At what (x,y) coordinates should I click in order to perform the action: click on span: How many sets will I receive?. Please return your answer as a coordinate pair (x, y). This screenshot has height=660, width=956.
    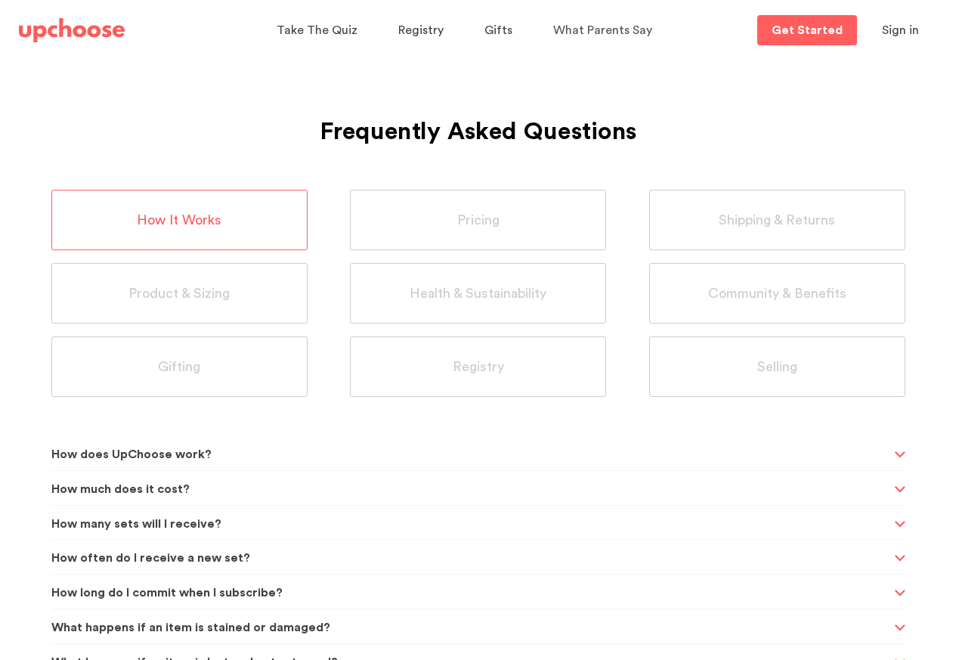
    Looking at the image, I should click on (471, 524).